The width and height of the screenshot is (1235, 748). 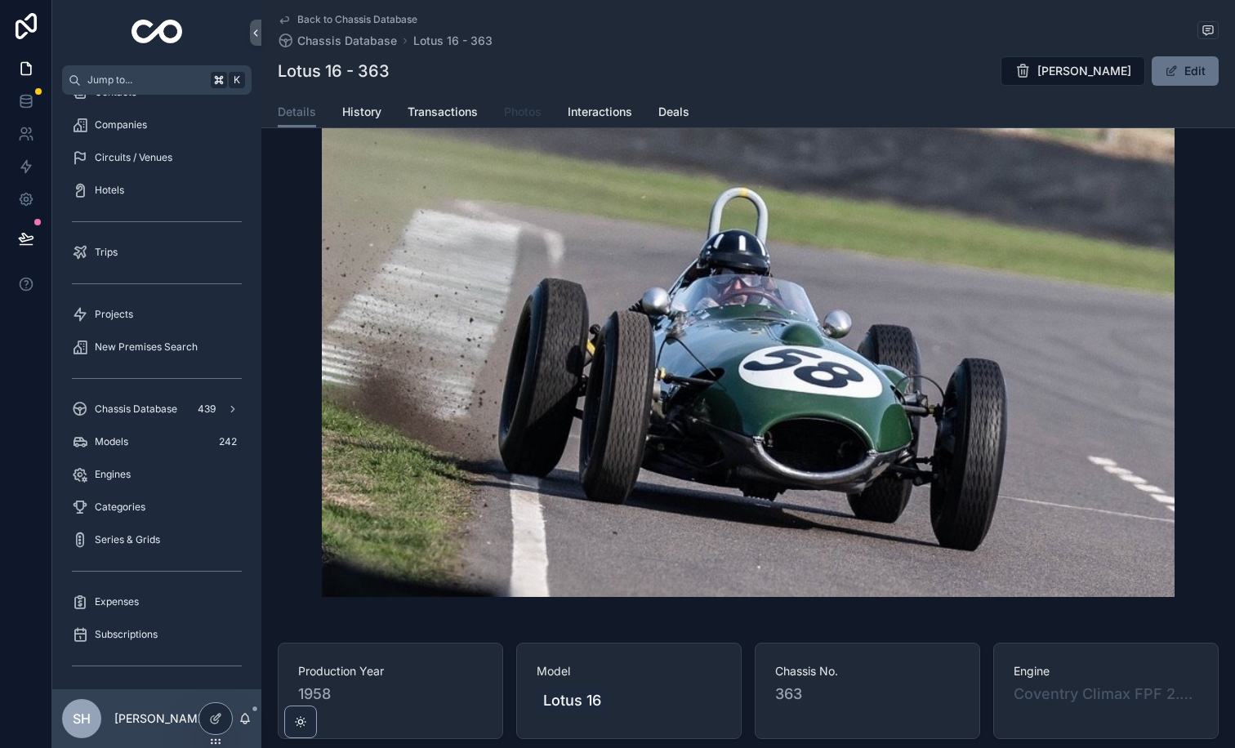 I want to click on a: Expenses, so click(x=157, y=602).